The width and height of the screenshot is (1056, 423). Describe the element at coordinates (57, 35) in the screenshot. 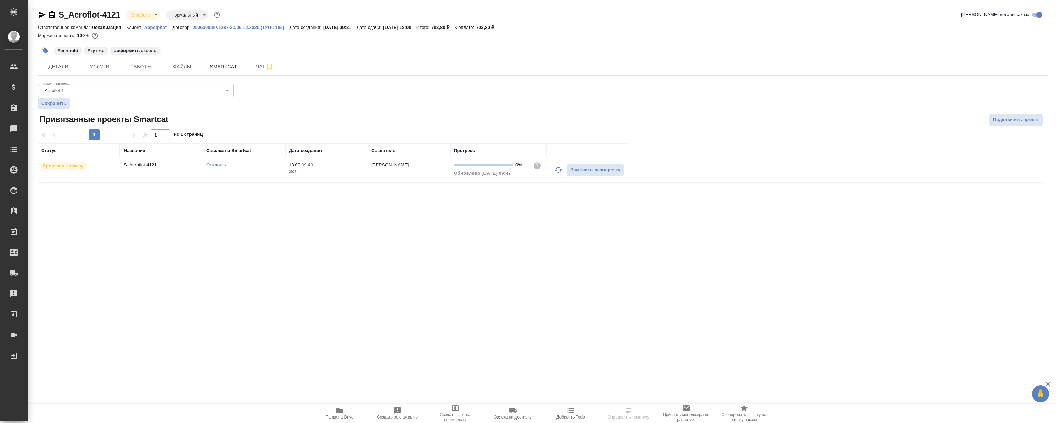

I see `p: Маржинальность:` at that location.